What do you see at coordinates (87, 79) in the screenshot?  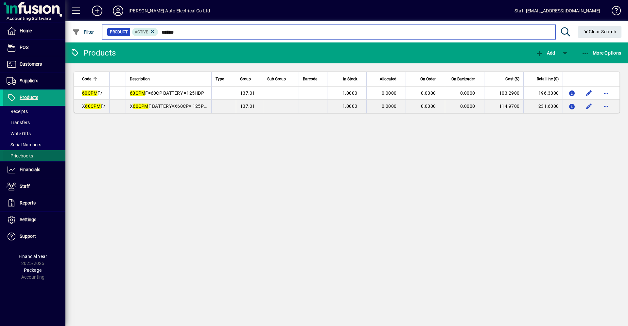 I see `span: Code` at bounding box center [87, 79].